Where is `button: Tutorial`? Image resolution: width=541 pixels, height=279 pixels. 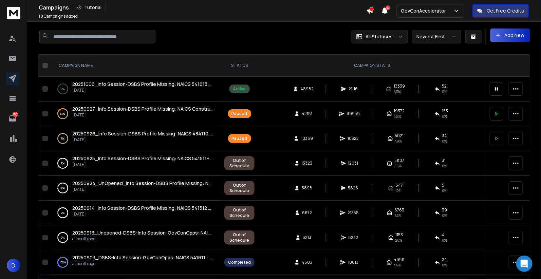 button: Tutorial is located at coordinates (89, 7).